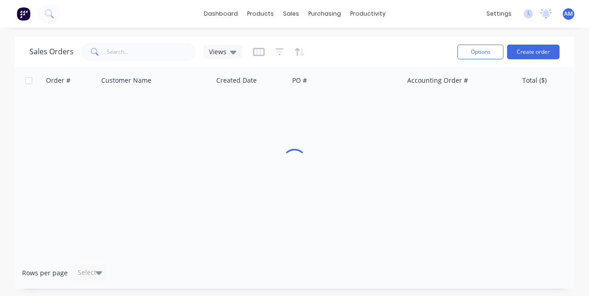 This screenshot has width=589, height=296. What do you see at coordinates (45, 273) in the screenshot?
I see `span: Rows per page` at bounding box center [45, 273].